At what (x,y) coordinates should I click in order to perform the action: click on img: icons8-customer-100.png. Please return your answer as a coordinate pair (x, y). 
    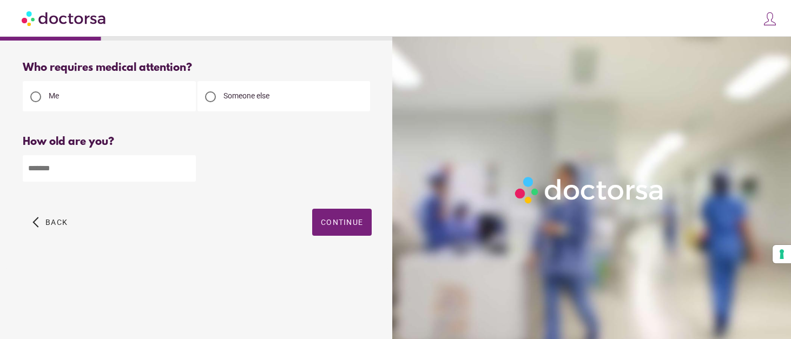
    Looking at the image, I should click on (770, 19).